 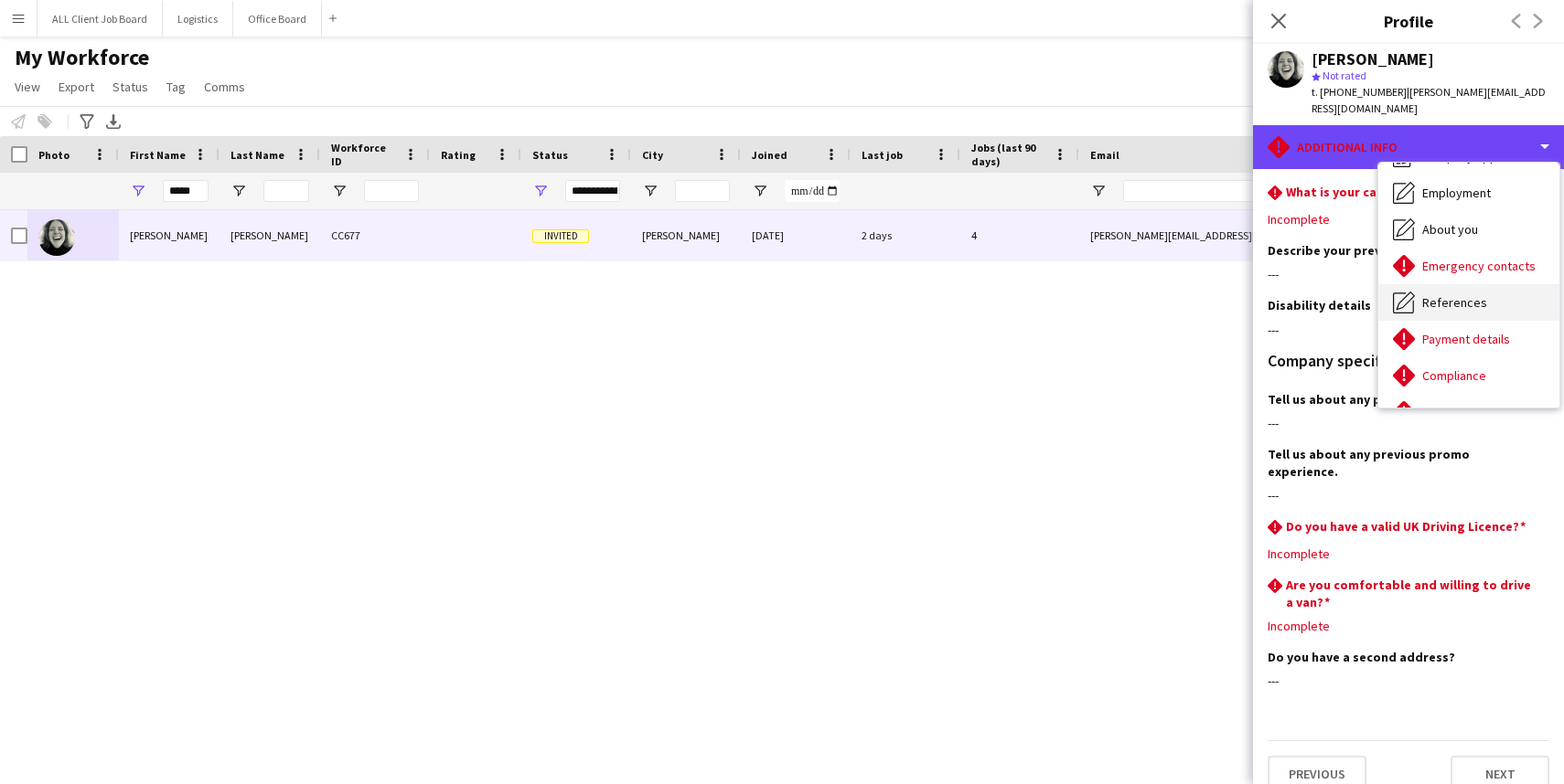 I want to click on h3: Do you have a second address?, so click(x=1360, y=657).